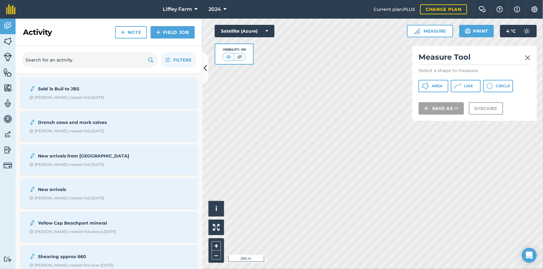 This screenshot has height=269, width=543. Describe the element at coordinates (11, 9) in the screenshot. I see `img: fieldmargin Logo` at that location.